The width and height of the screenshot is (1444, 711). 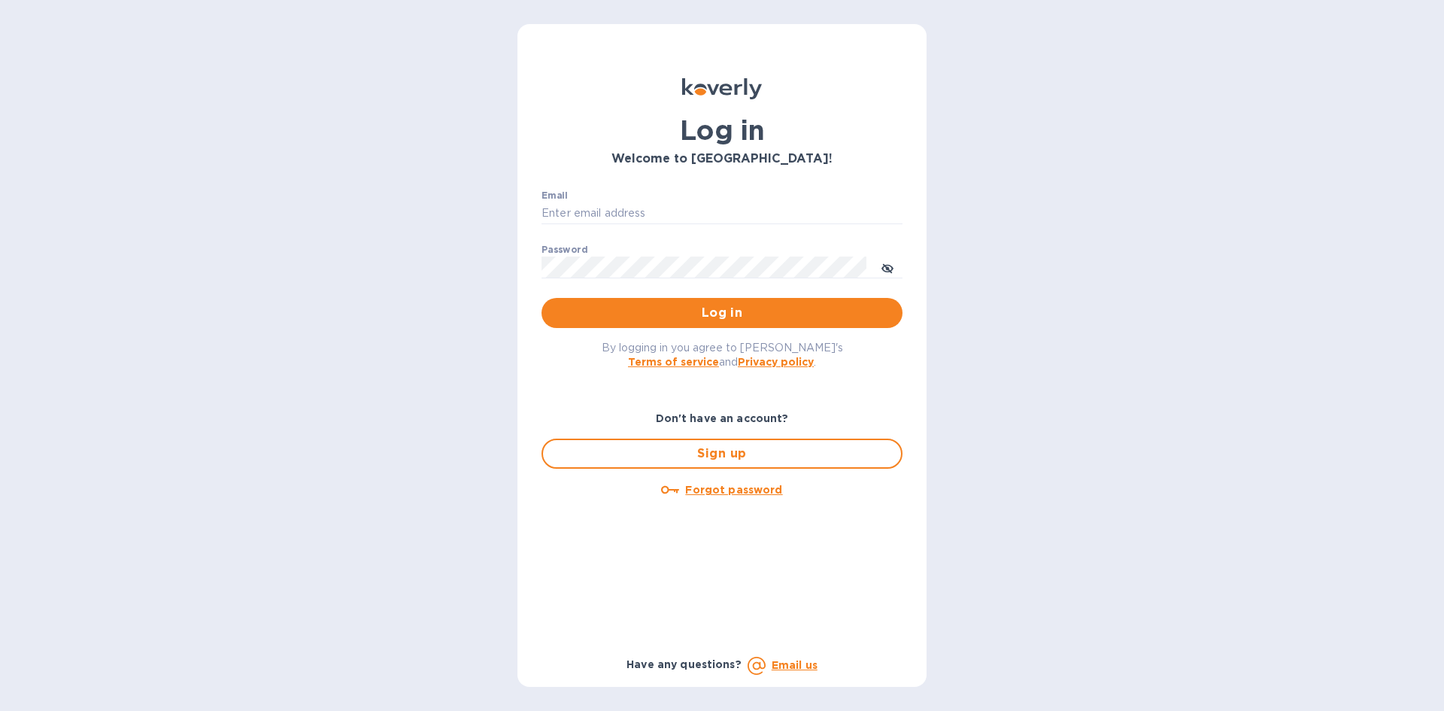 What do you see at coordinates (733, 490) in the screenshot?
I see `u: Forgot password` at bounding box center [733, 490].